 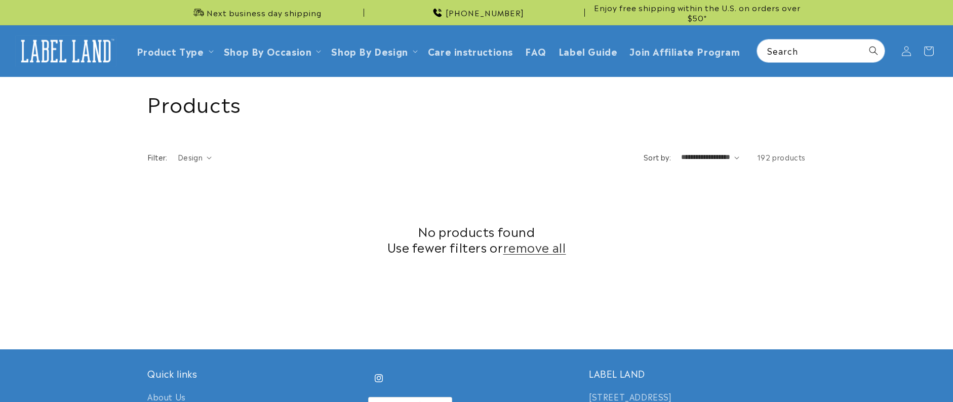 What do you see at coordinates (190, 157) in the screenshot?
I see `span: Design` at bounding box center [190, 157].